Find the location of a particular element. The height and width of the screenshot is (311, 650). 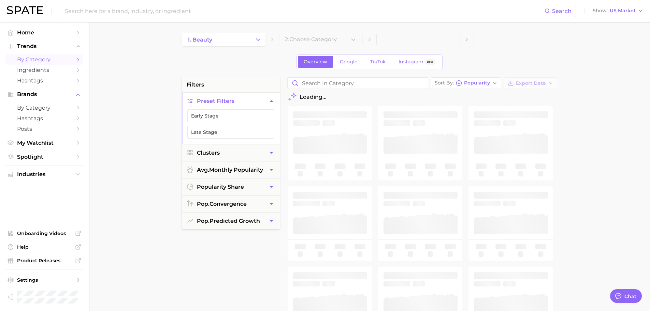

span: Overview is located at coordinates (315, 62).